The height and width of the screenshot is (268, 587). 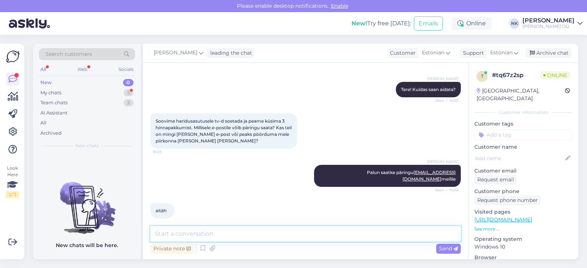 What do you see at coordinates (482, 76) in the screenshot?
I see `span: t` at bounding box center [482, 76].